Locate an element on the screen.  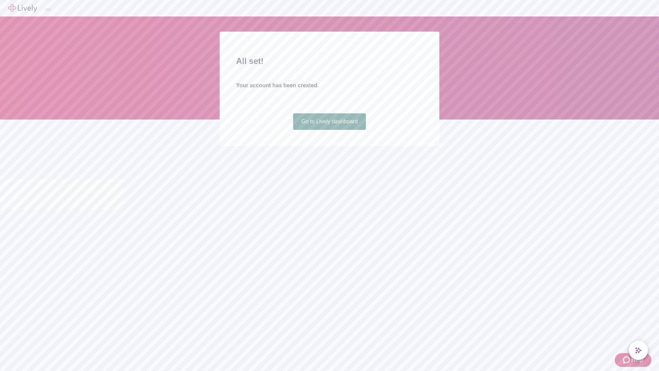
button: Log out is located at coordinates (48, 10).